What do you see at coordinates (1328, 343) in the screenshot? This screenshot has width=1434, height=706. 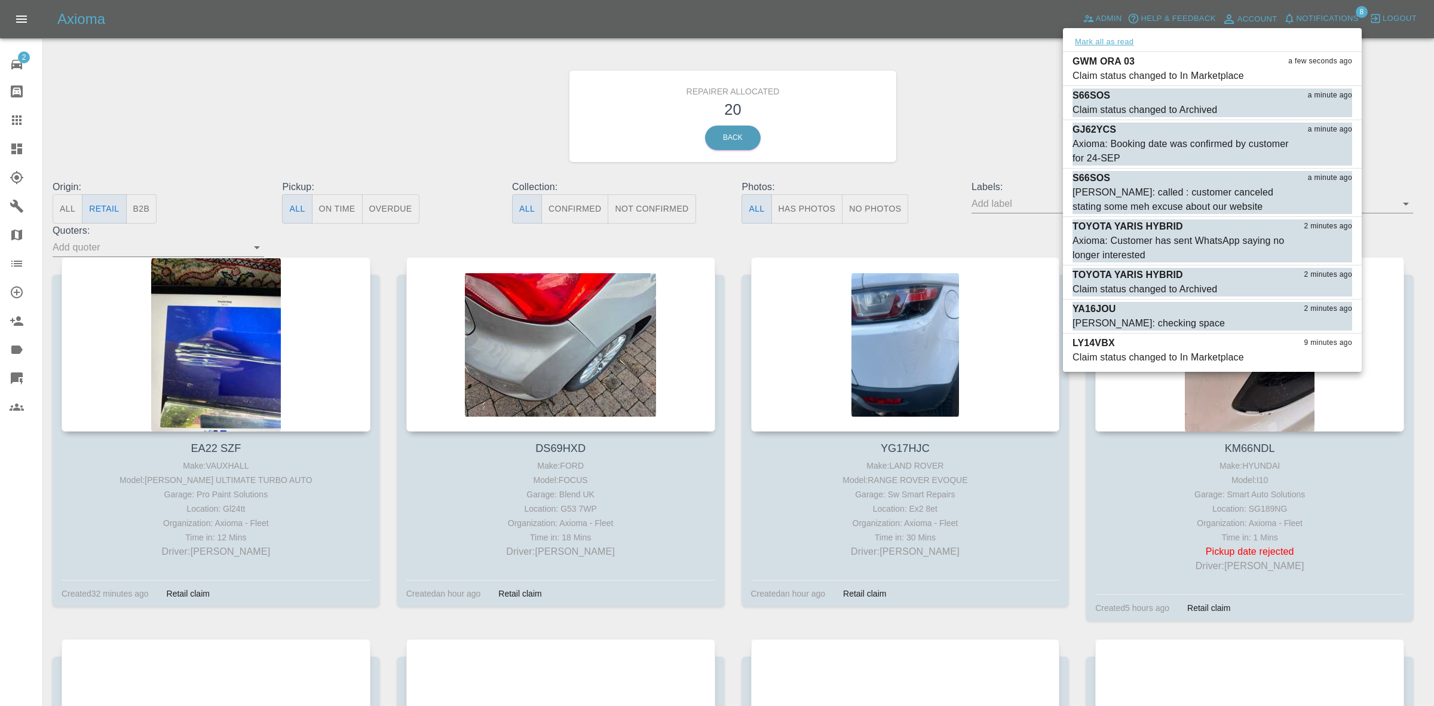 I see `span: 9 minutes ago` at bounding box center [1328, 343].